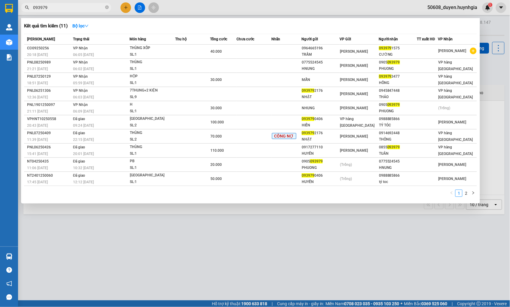 The image size is (510, 307). I want to click on span: Tổng cước, so click(219, 39).